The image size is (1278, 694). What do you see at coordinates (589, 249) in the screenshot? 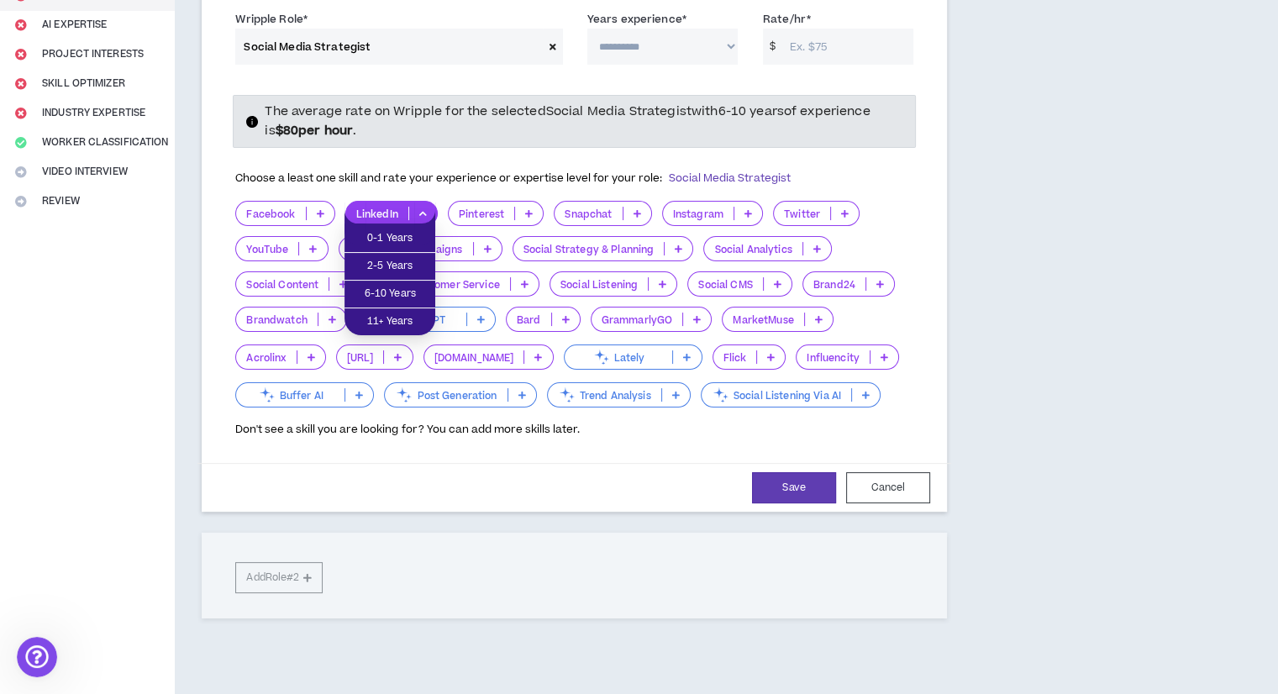
I see `p: Social Strategy & Planning` at bounding box center [589, 249].